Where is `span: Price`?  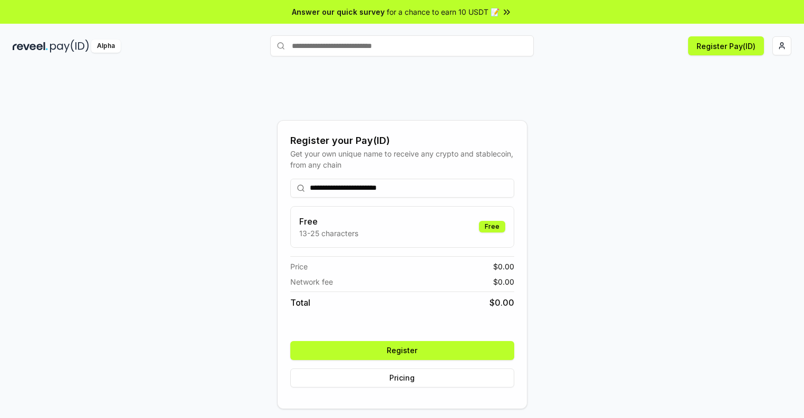
span: Price is located at coordinates (299, 266).